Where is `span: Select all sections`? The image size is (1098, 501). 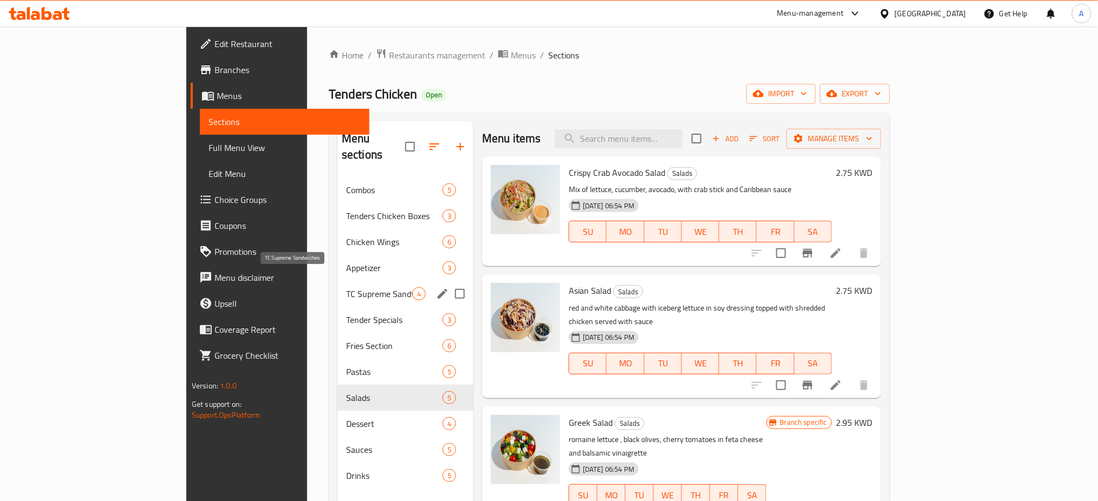
span: Select all sections is located at coordinates (410, 147).